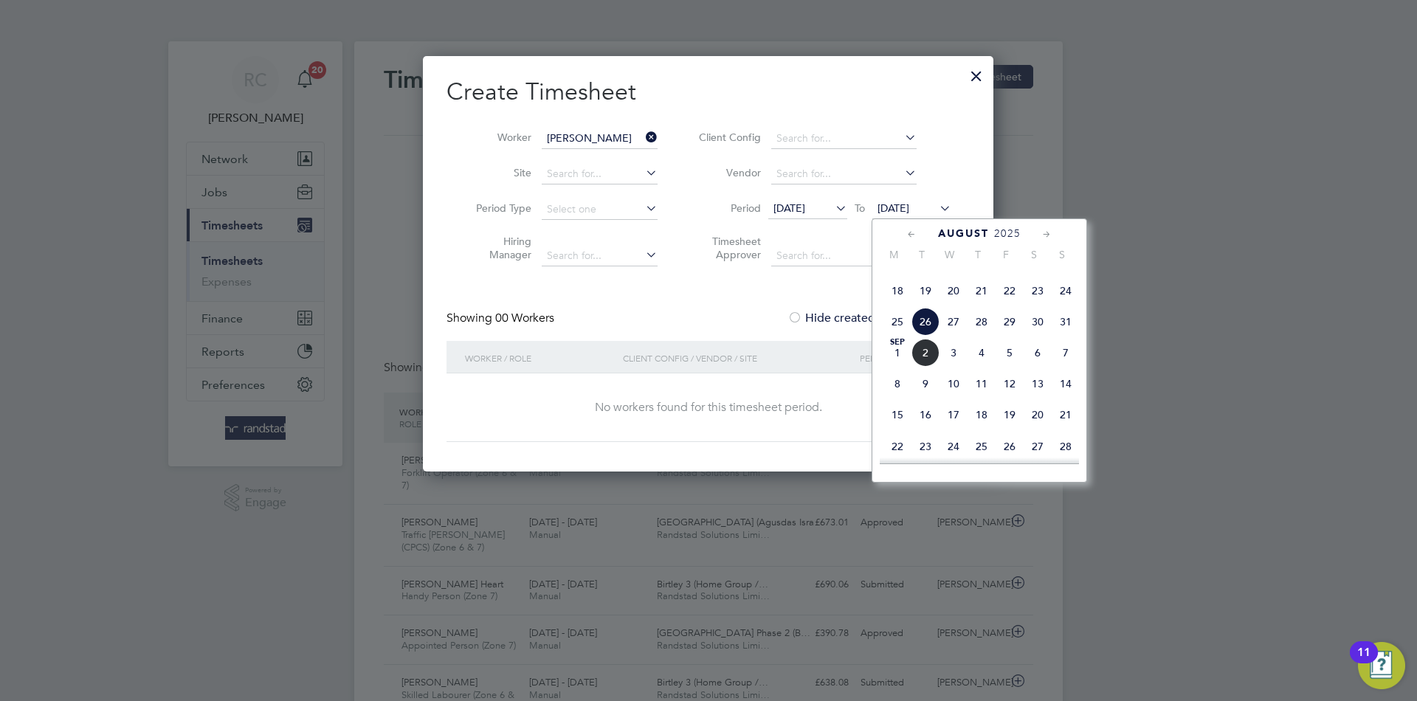 Image resolution: width=1417 pixels, height=701 pixels. I want to click on span: W, so click(950, 255).